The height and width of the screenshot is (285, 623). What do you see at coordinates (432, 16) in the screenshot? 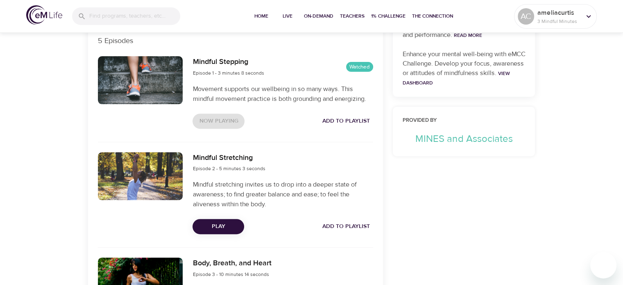
I see `span: The Connection` at bounding box center [432, 16].